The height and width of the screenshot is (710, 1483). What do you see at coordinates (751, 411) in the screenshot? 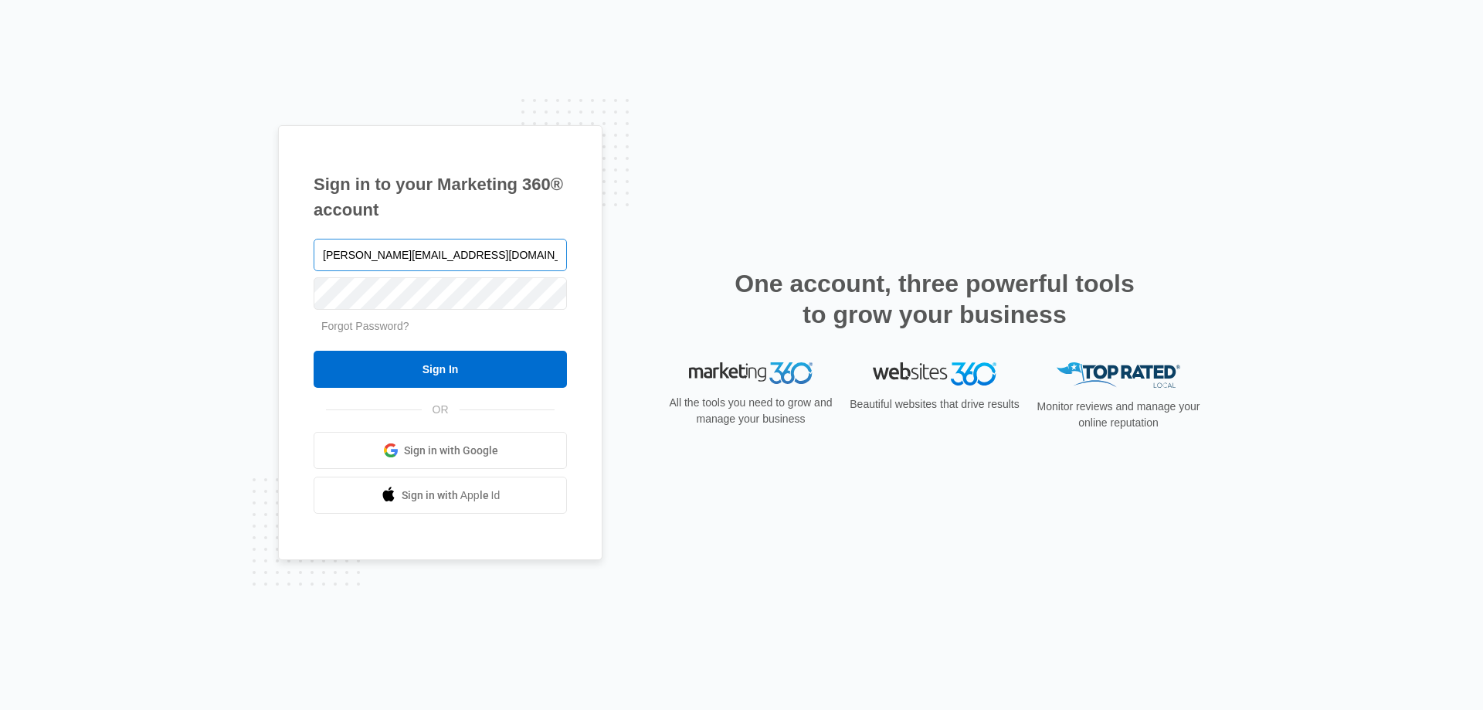
I see `p: All the tools you need to grow and manage your business` at bounding box center [751, 411].